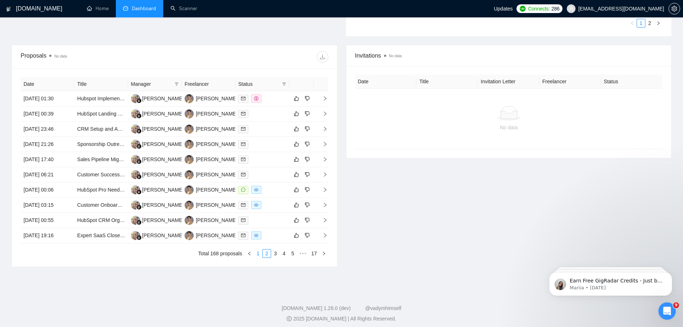 The width and height of the screenshot is (683, 327). What do you see at coordinates (130, 159) in the screenshot?
I see `a: Sales Pipeline Migration to HubSpot Sales Hub` at bounding box center [130, 159].